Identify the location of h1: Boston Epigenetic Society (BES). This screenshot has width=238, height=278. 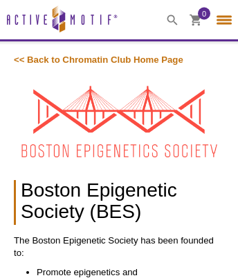
(119, 202).